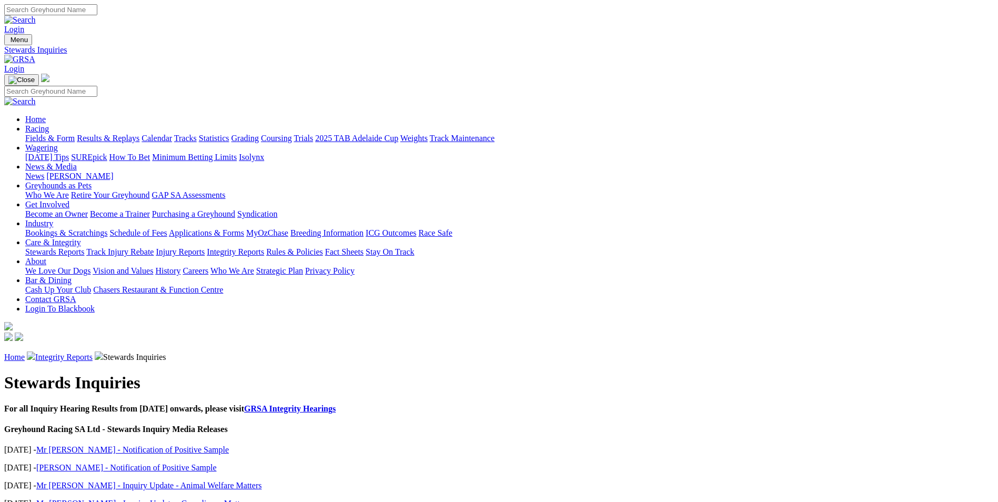 The image size is (998, 502). I want to click on a: Bar & Dining, so click(48, 280).